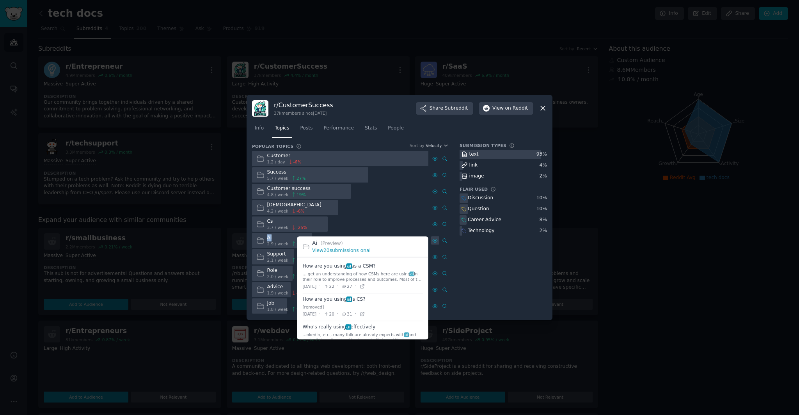  I want to click on span: Posts, so click(306, 128).